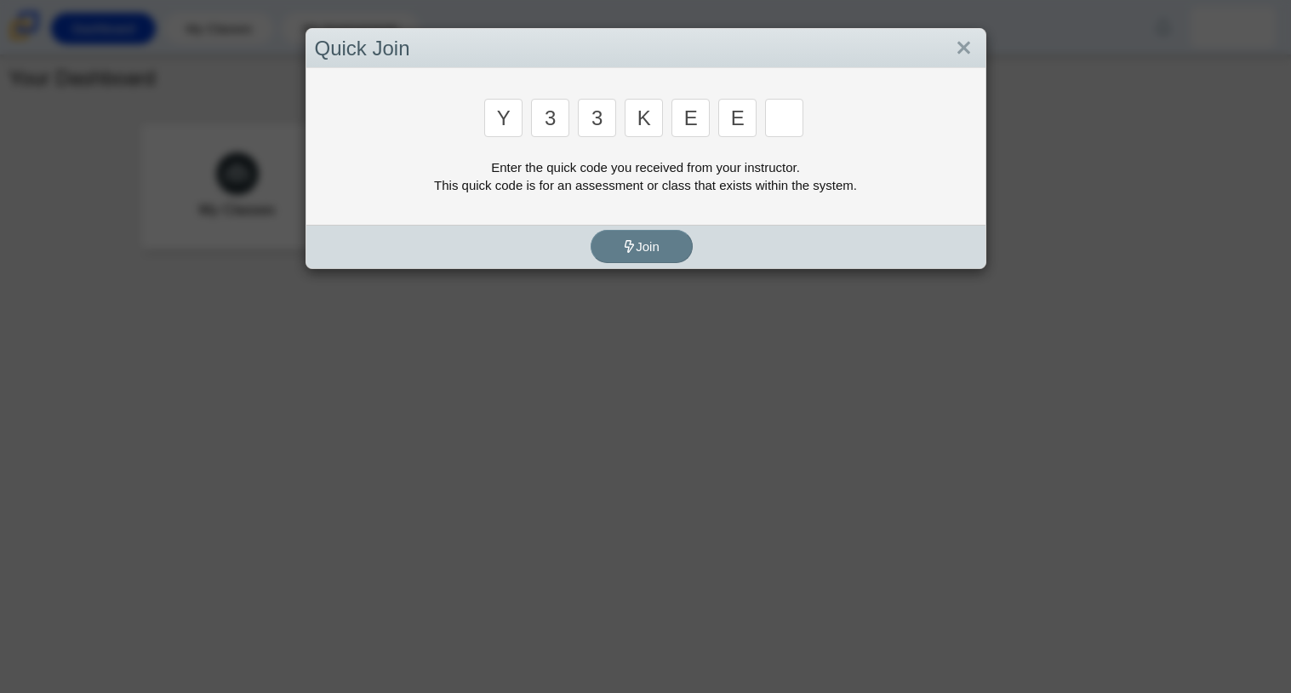 The width and height of the screenshot is (1291, 693). What do you see at coordinates (784, 117) in the screenshot?
I see `input: Enter Access Code Digit 7` at bounding box center [784, 117].